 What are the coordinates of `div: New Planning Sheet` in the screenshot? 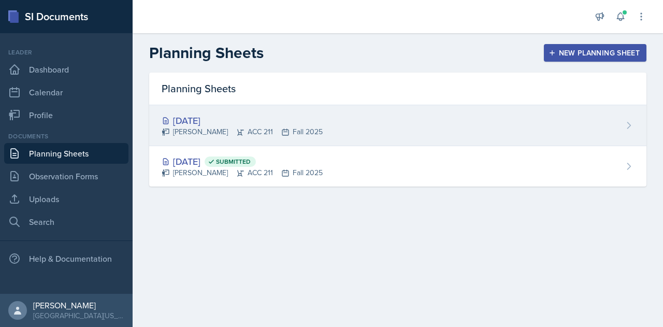 It's located at (595, 53).